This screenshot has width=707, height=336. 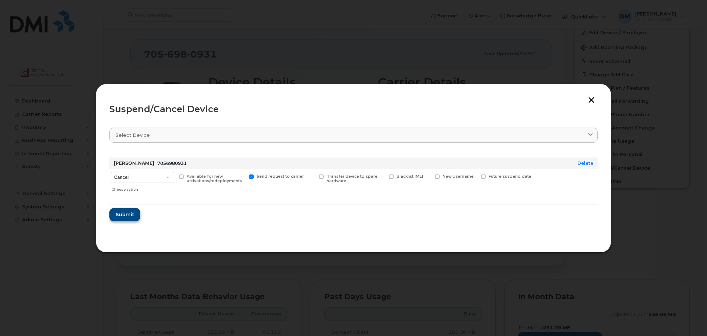 I want to click on input: Blacklist IMEI, so click(x=382, y=176).